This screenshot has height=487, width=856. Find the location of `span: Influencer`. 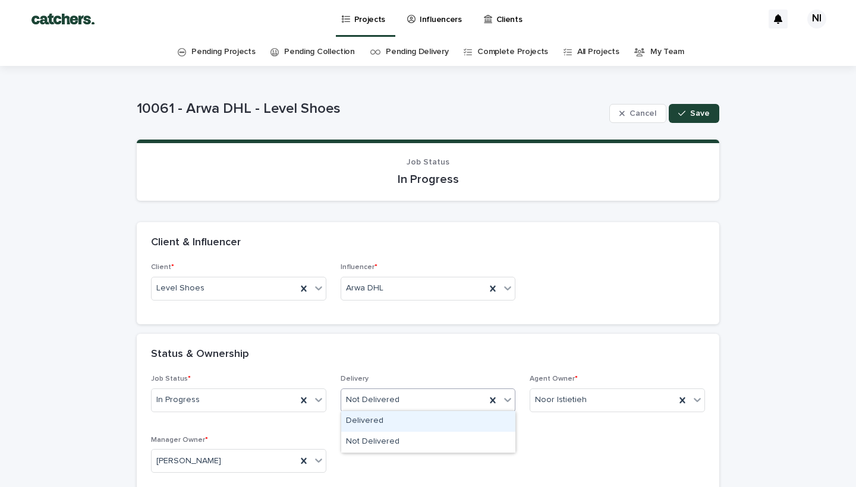

span: Influencer is located at coordinates (359, 267).